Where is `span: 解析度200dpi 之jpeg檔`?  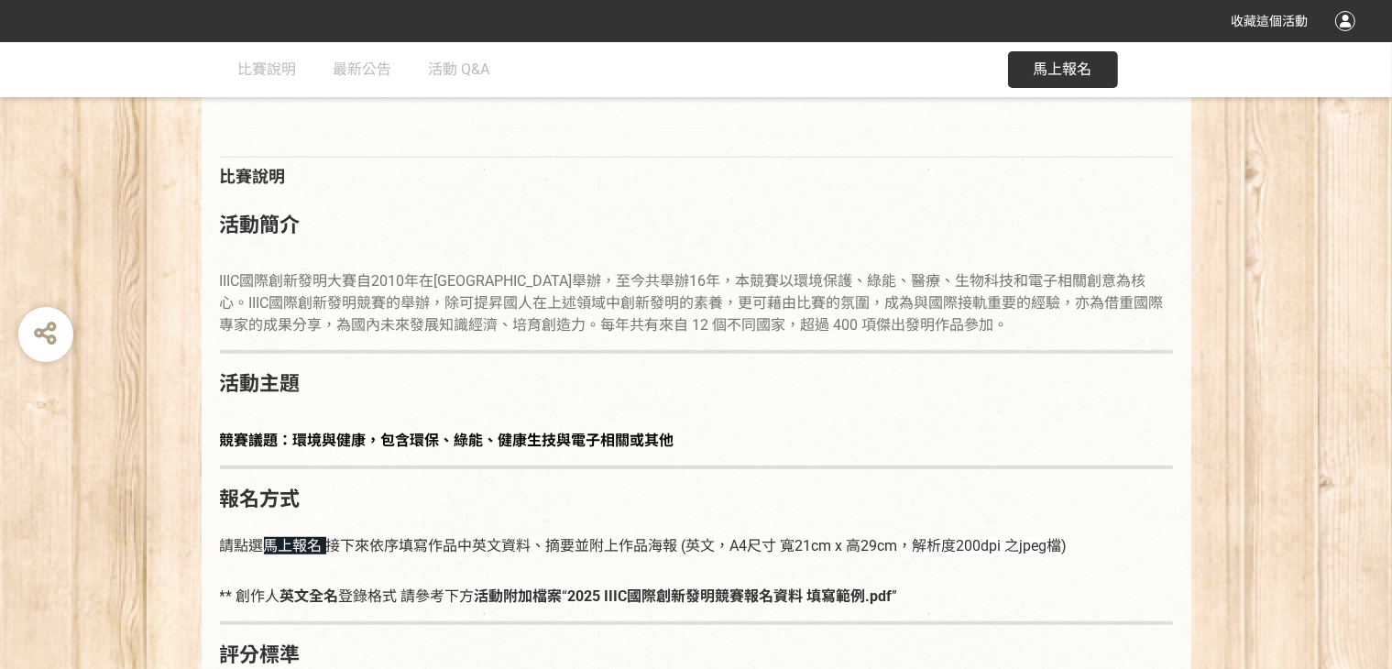
span: 解析度200dpi 之jpeg檔 is located at coordinates (987, 545).